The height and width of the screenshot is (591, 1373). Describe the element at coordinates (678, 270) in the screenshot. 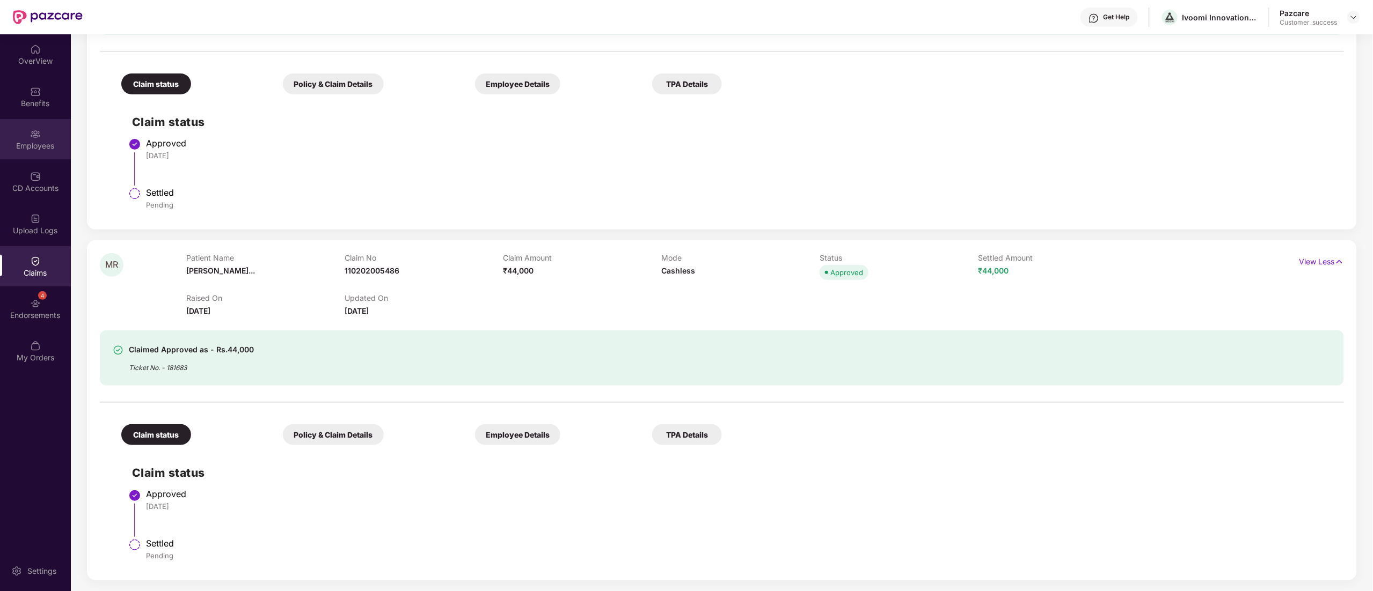

I see `span: Cashless` at that location.